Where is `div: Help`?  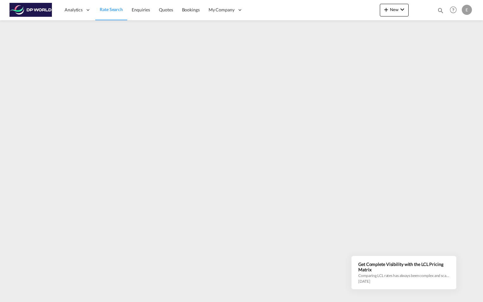 div: Help is located at coordinates (455, 10).